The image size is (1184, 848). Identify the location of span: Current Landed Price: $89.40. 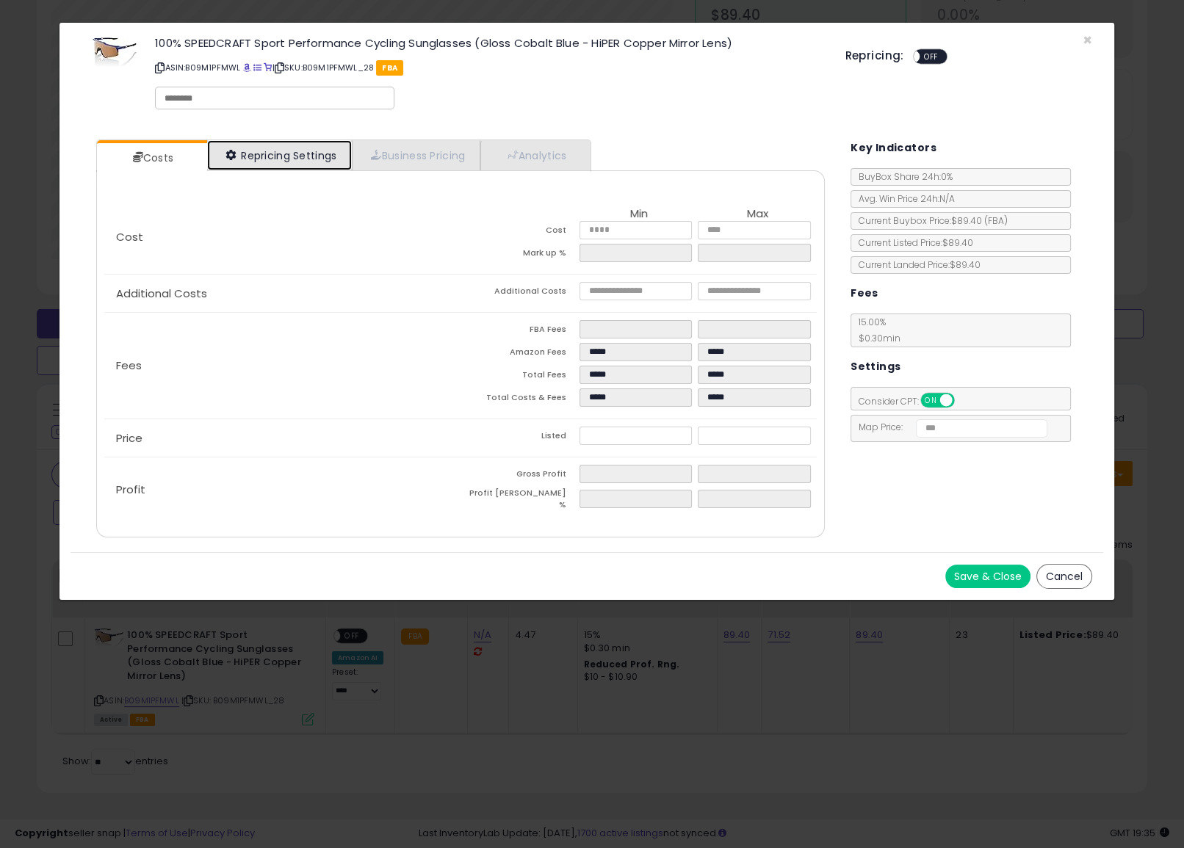
(916, 264).